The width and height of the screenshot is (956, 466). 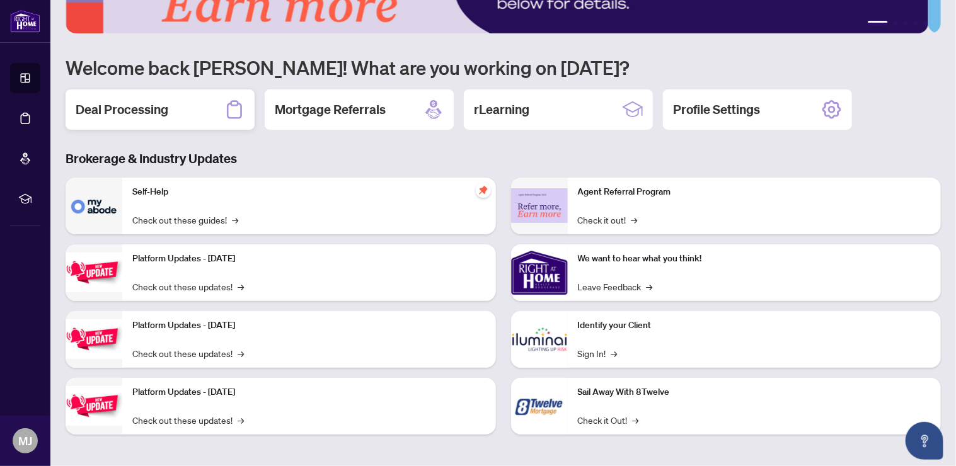 I want to click on img: logo, so click(x=25, y=21).